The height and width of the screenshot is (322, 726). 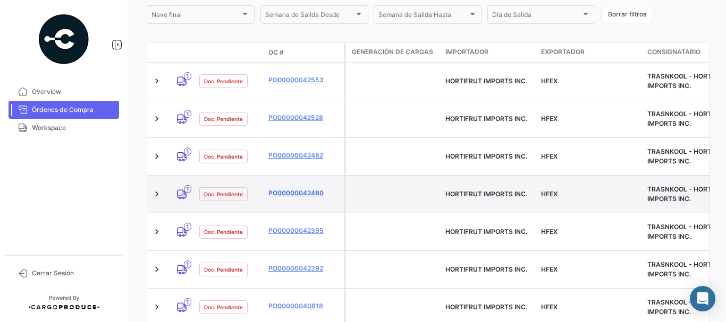 What do you see at coordinates (702, 299) in the screenshot?
I see `div: Abrir Intercom Messenger` at bounding box center [702, 299].